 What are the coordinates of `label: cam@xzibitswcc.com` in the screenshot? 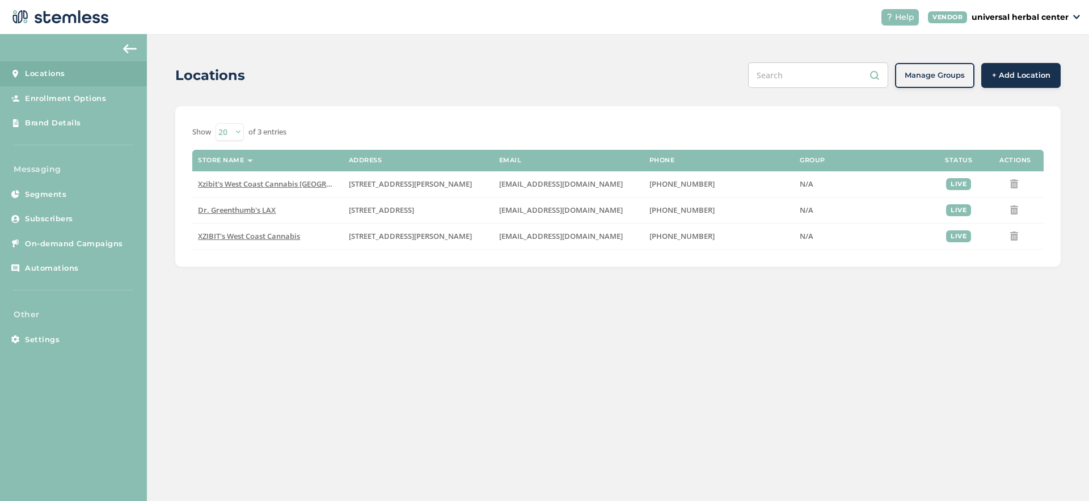 It's located at (568, 236).